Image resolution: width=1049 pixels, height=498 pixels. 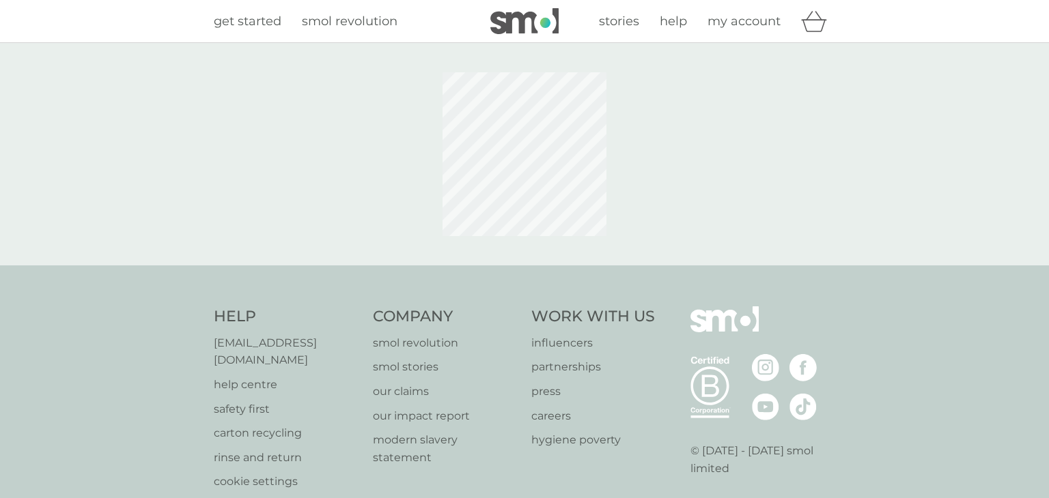 I want to click on a: cookie settings, so click(x=286, y=482).